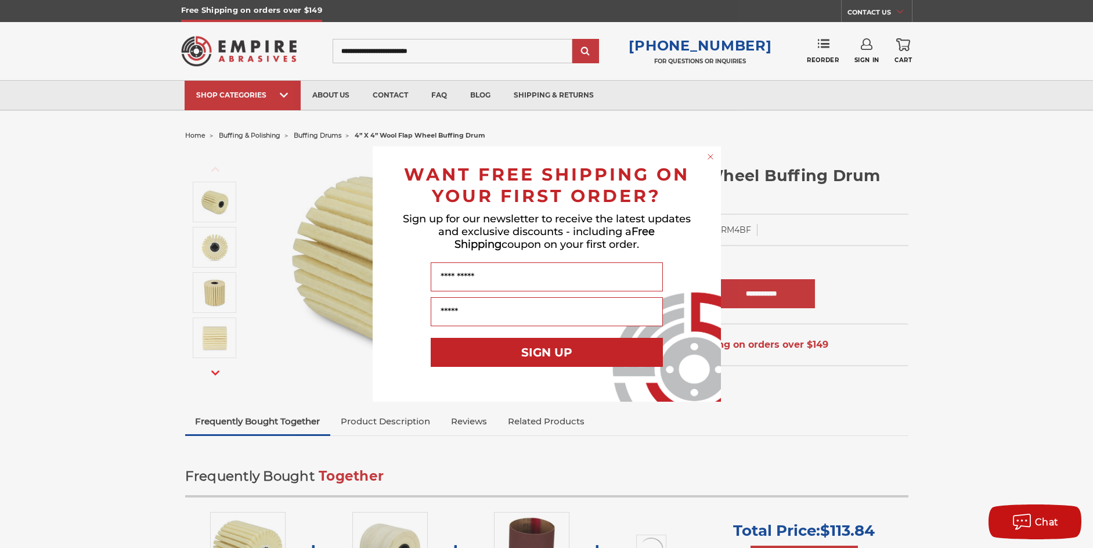 Image resolution: width=1093 pixels, height=548 pixels. Describe the element at coordinates (555, 238) in the screenshot. I see `span: Free Shipping` at that location.